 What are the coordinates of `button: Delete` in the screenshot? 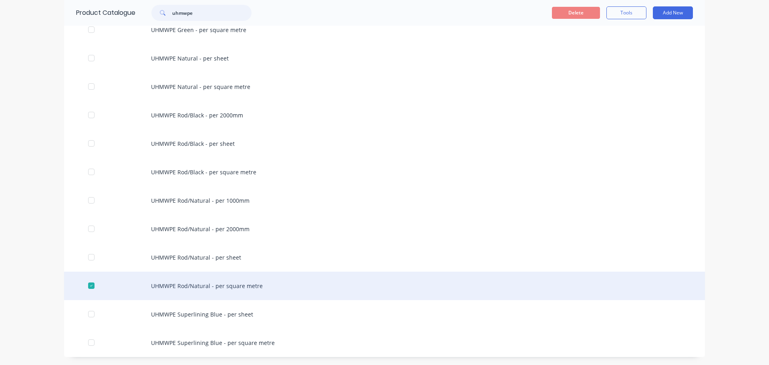 It's located at (576, 13).